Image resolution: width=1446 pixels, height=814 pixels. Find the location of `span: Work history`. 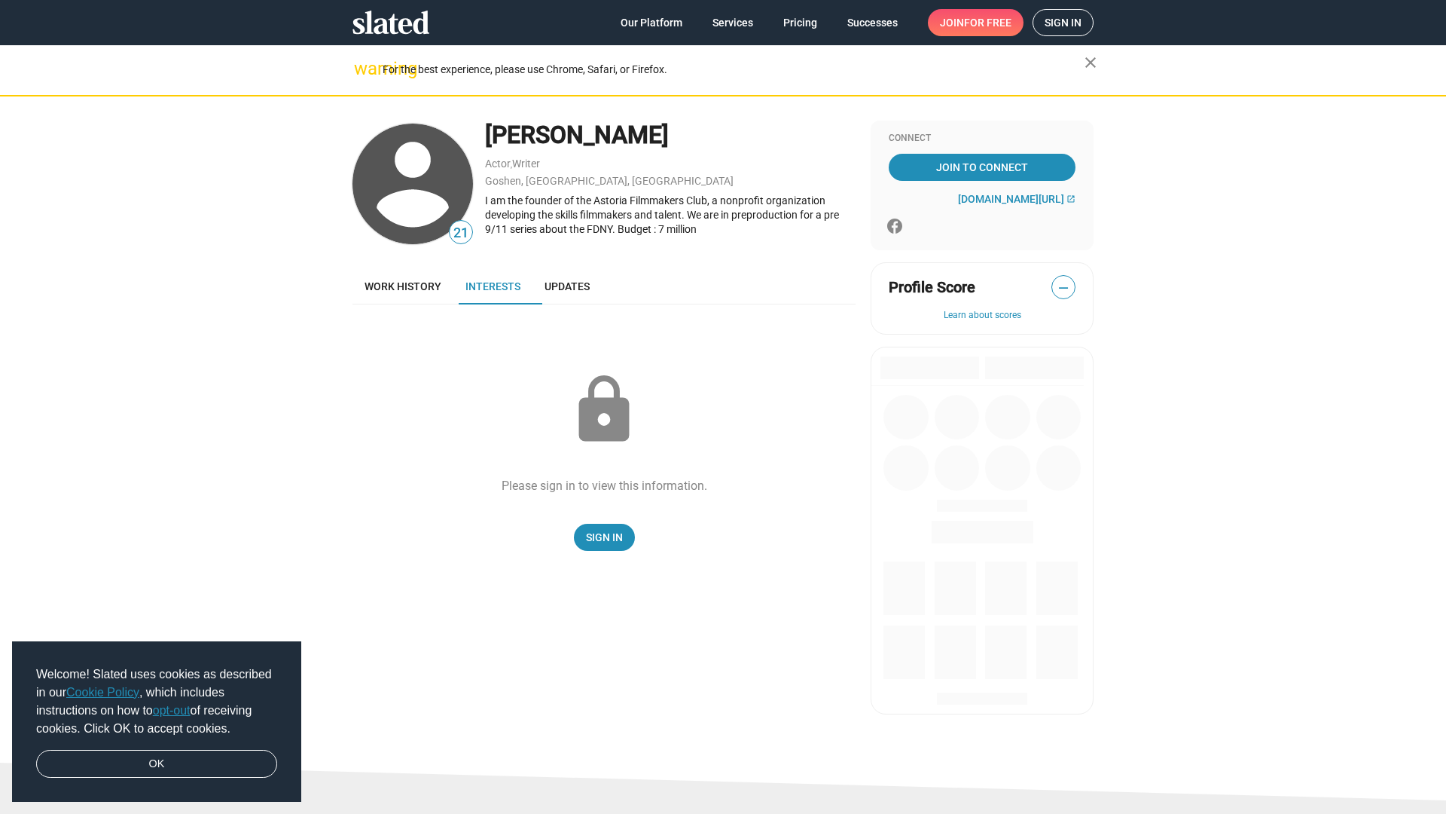

span: Work history is located at coordinates (403, 286).